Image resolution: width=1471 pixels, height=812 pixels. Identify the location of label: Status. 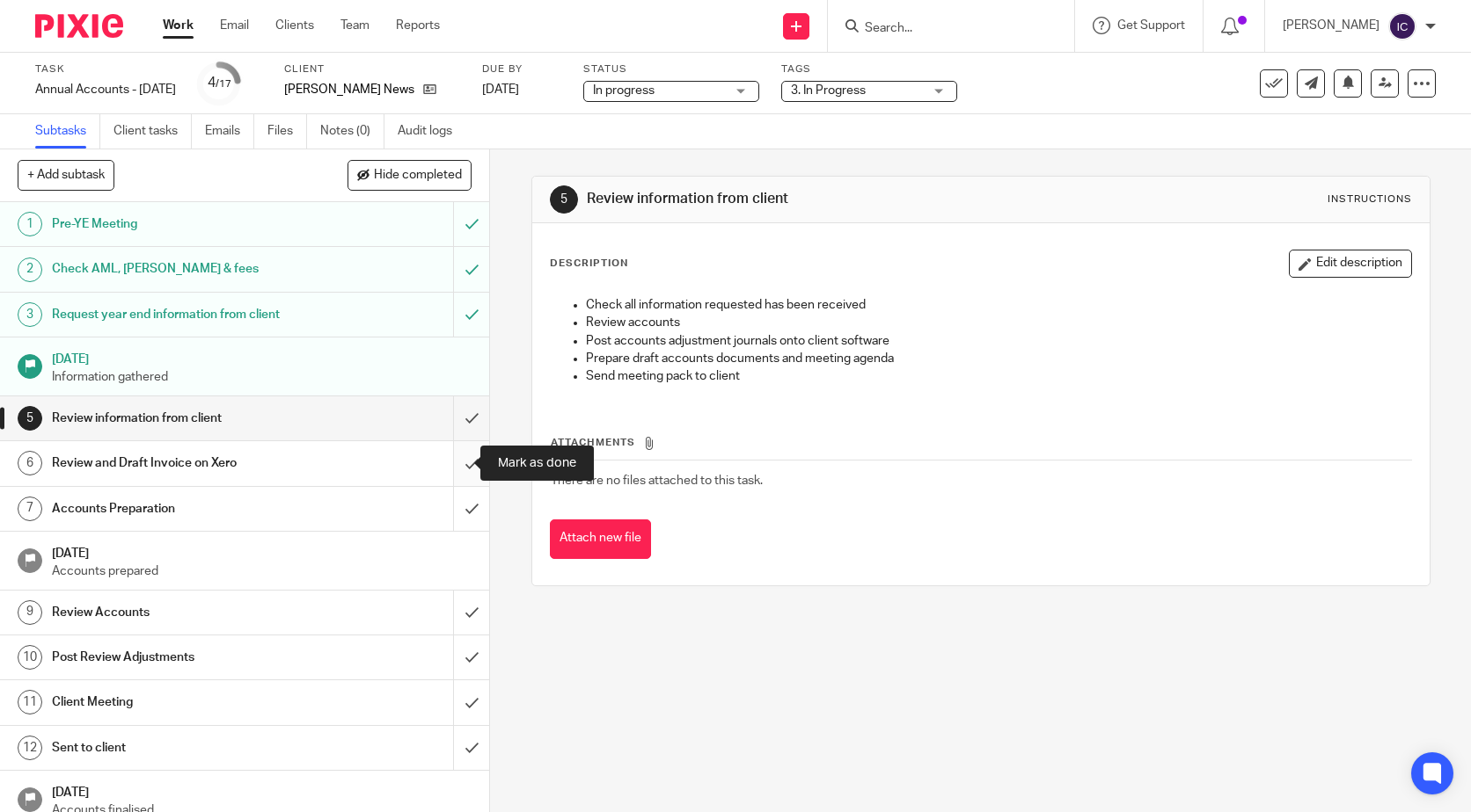
(672, 70).